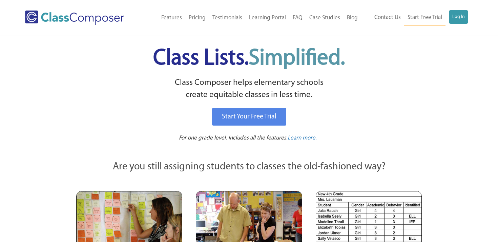 This screenshot has height=242, width=498. Describe the element at coordinates (302, 138) in the screenshot. I see `a: Learn more.` at that location.